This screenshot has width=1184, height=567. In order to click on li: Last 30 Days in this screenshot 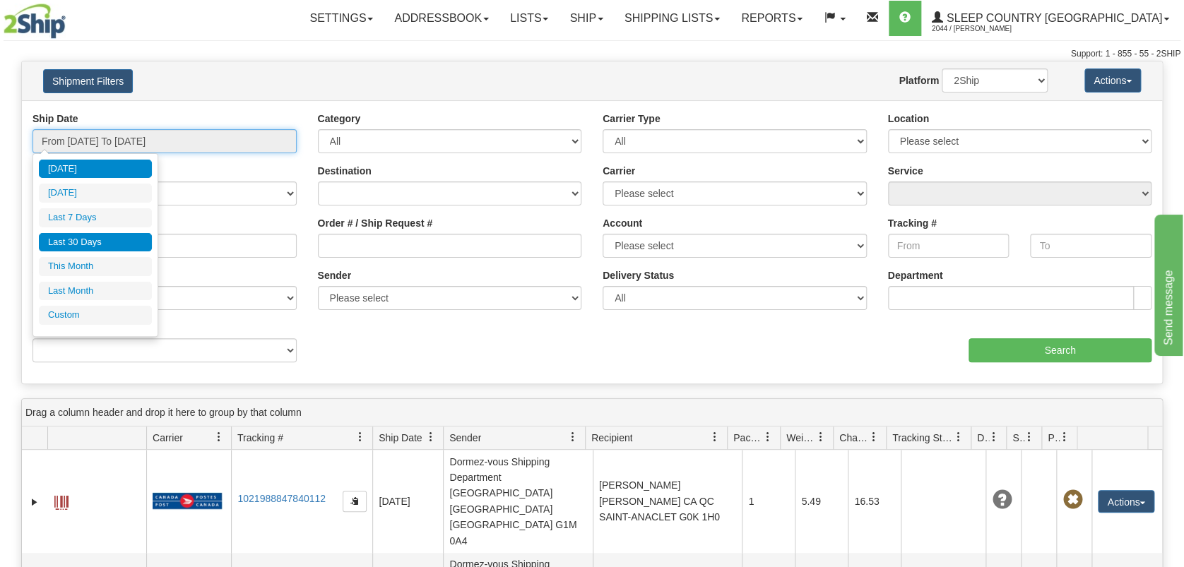, I will do `click(95, 242)`.